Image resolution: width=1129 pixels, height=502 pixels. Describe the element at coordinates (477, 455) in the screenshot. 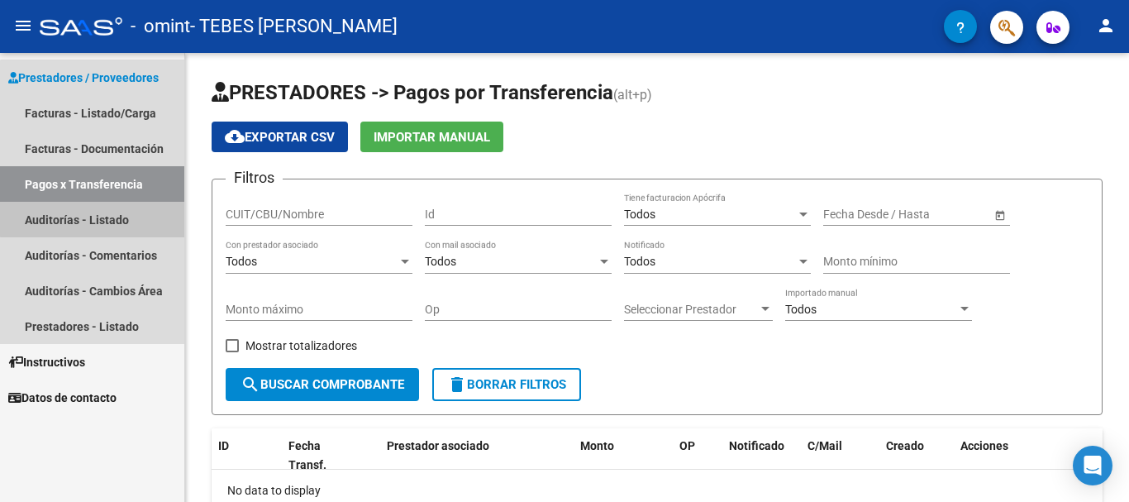

I see `datatable-header-cell: Prestador asociado` at that location.